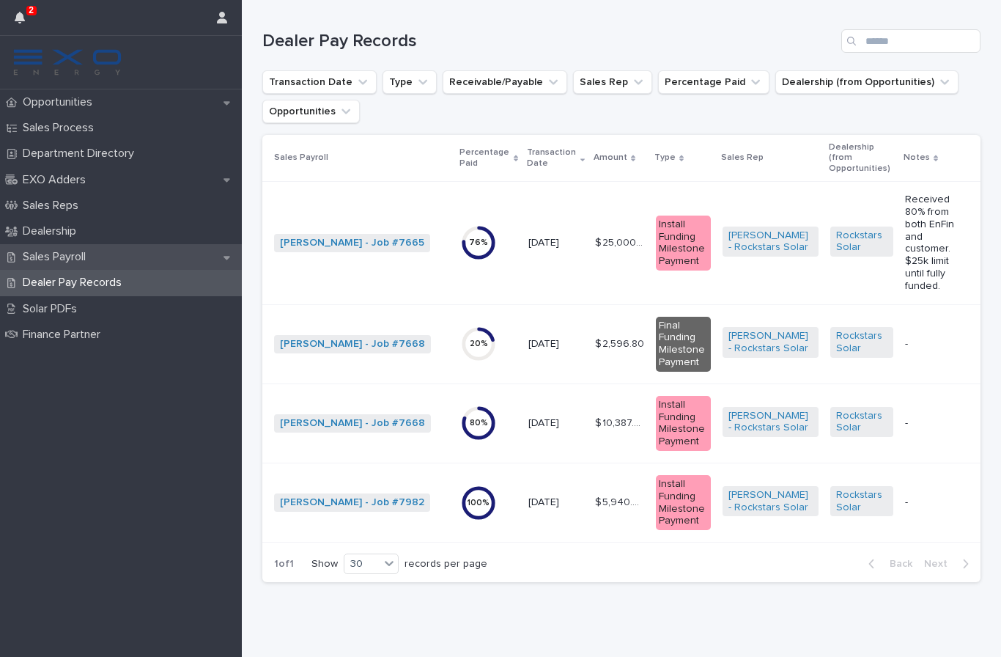 The height and width of the screenshot is (657, 1001). What do you see at coordinates (53, 205) in the screenshot?
I see `p: Sales Reps` at bounding box center [53, 205].